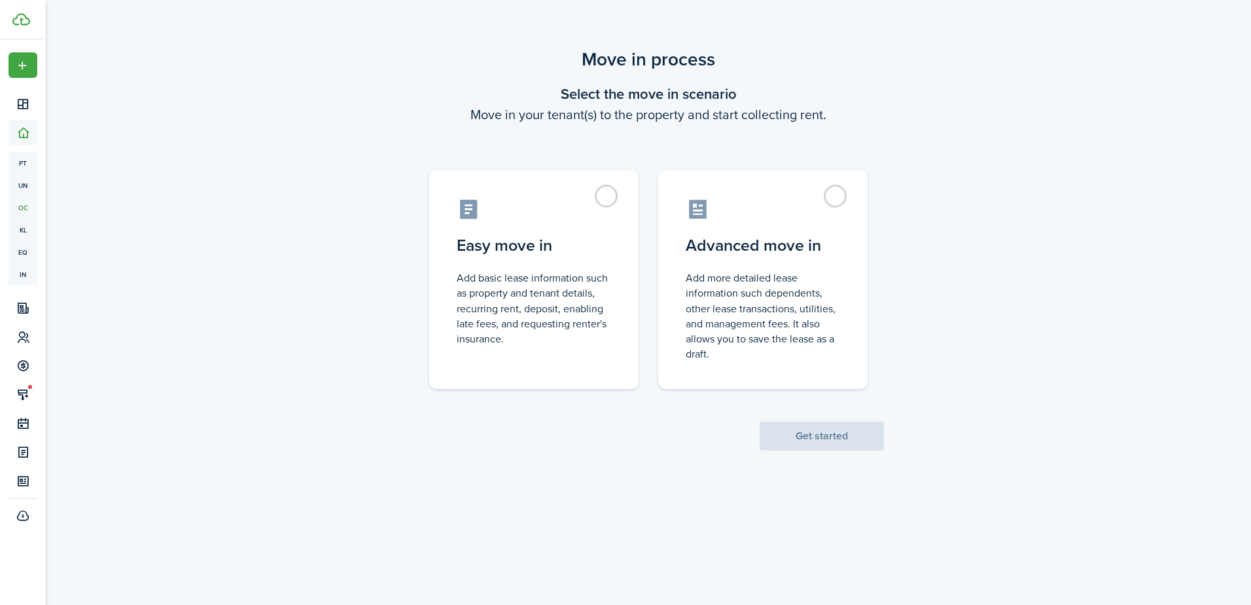 The height and width of the screenshot is (605, 1251). Describe the element at coordinates (534, 245) in the screenshot. I see `control-radio-card-title: Easy move in` at that location.